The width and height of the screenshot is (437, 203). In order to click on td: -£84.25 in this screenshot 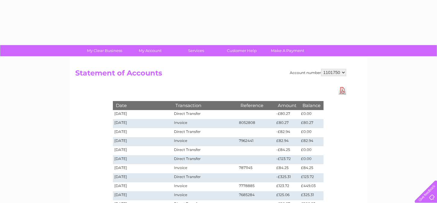, I will do `click(287, 151)`.